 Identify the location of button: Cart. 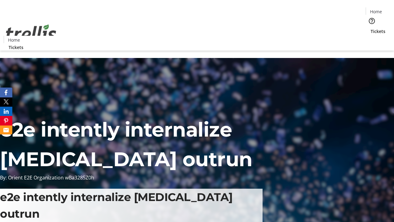
(372, 41).